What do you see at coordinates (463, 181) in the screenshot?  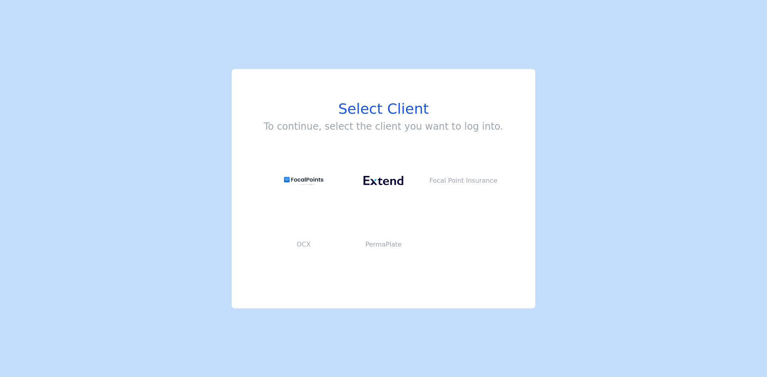 I see `p: Focal Point Insurance` at bounding box center [463, 181].